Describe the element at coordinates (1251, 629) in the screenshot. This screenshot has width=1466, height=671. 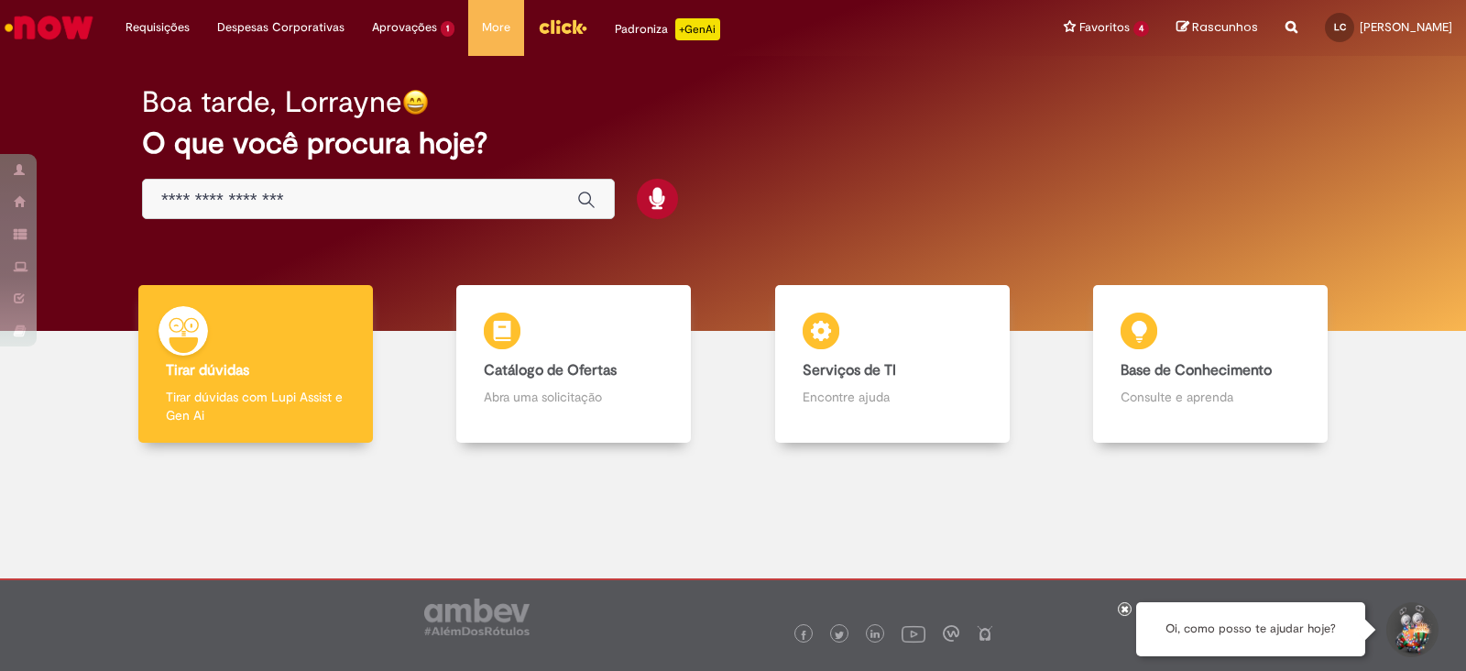
I see `div: Oi, como posso te ajudar hoje?` at that location.